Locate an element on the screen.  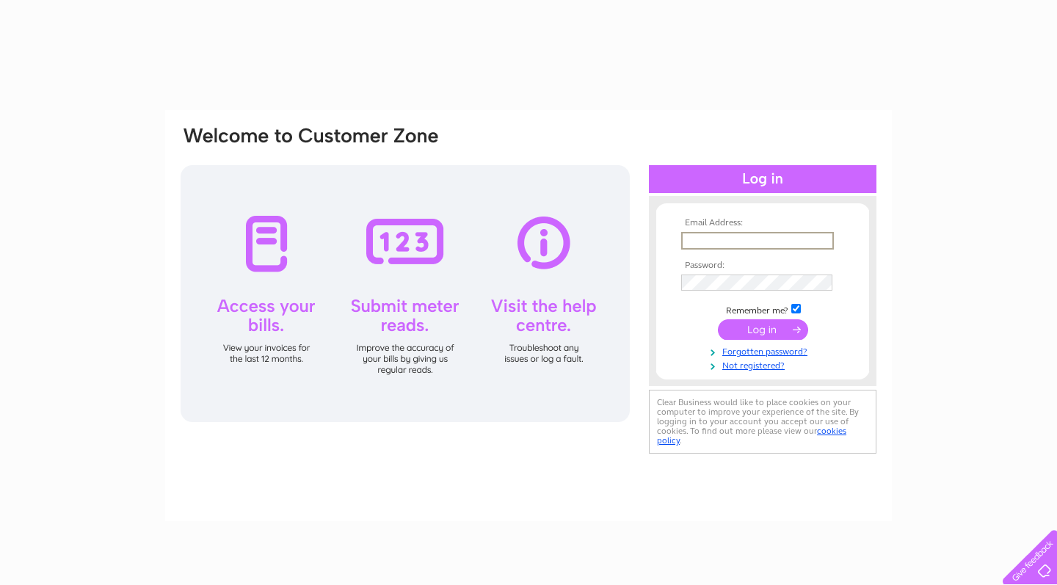
td: Remember me? is located at coordinates (763, 309).